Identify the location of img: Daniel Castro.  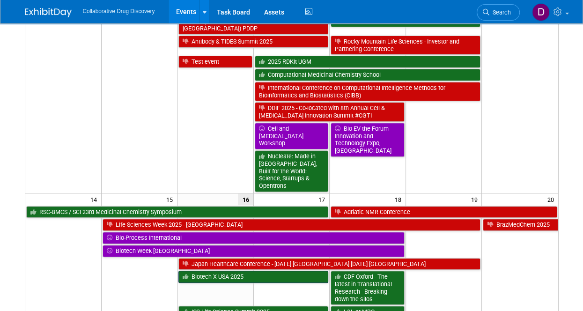
(541, 12).